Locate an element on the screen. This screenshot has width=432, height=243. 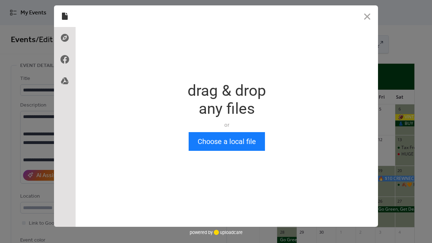
div: Local Files is located at coordinates (65, 16).